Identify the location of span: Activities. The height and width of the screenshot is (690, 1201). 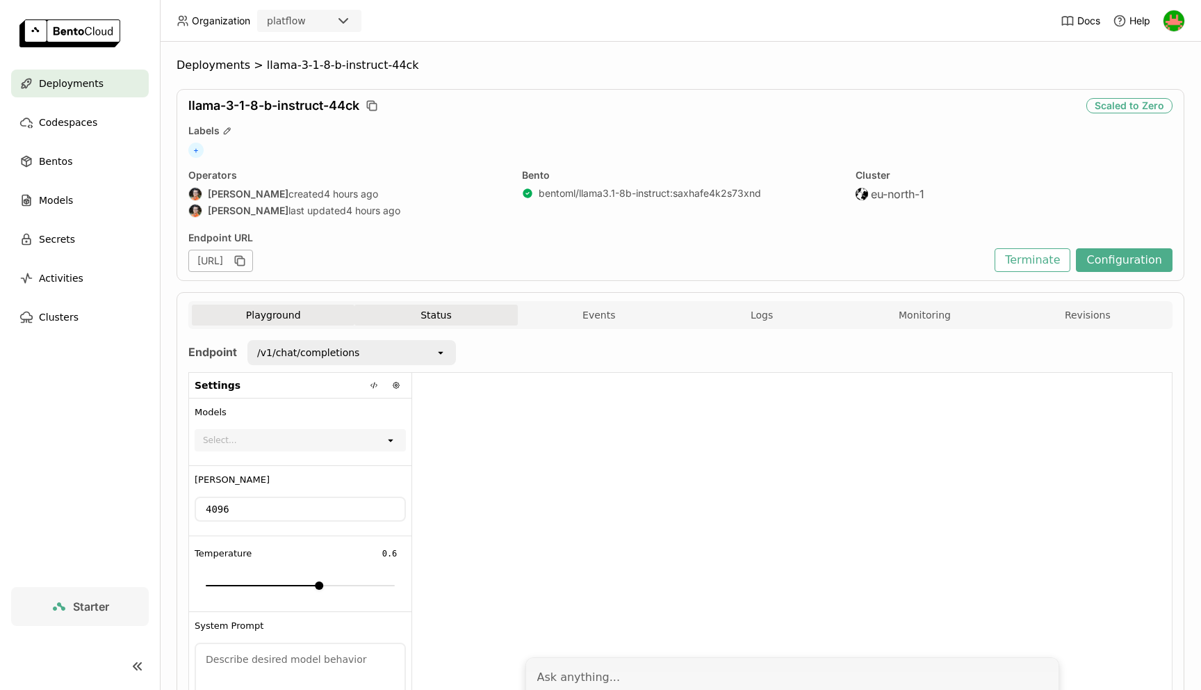
(61, 278).